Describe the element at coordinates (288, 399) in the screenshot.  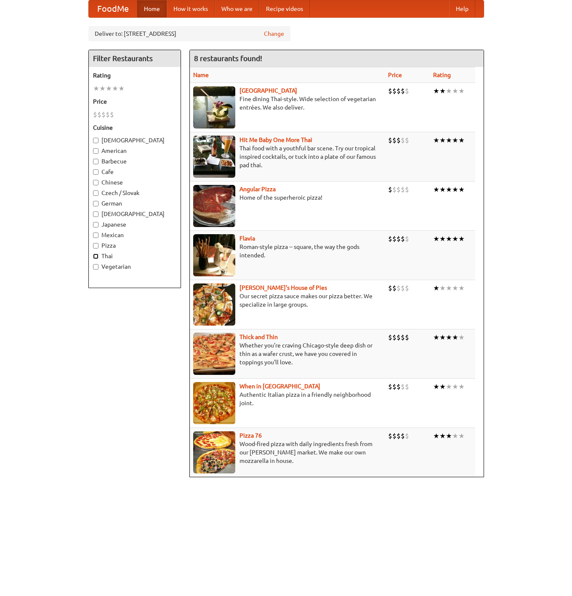
I see `p: Authentic Italian pizza in a friendly neighborhood joint.` at that location.